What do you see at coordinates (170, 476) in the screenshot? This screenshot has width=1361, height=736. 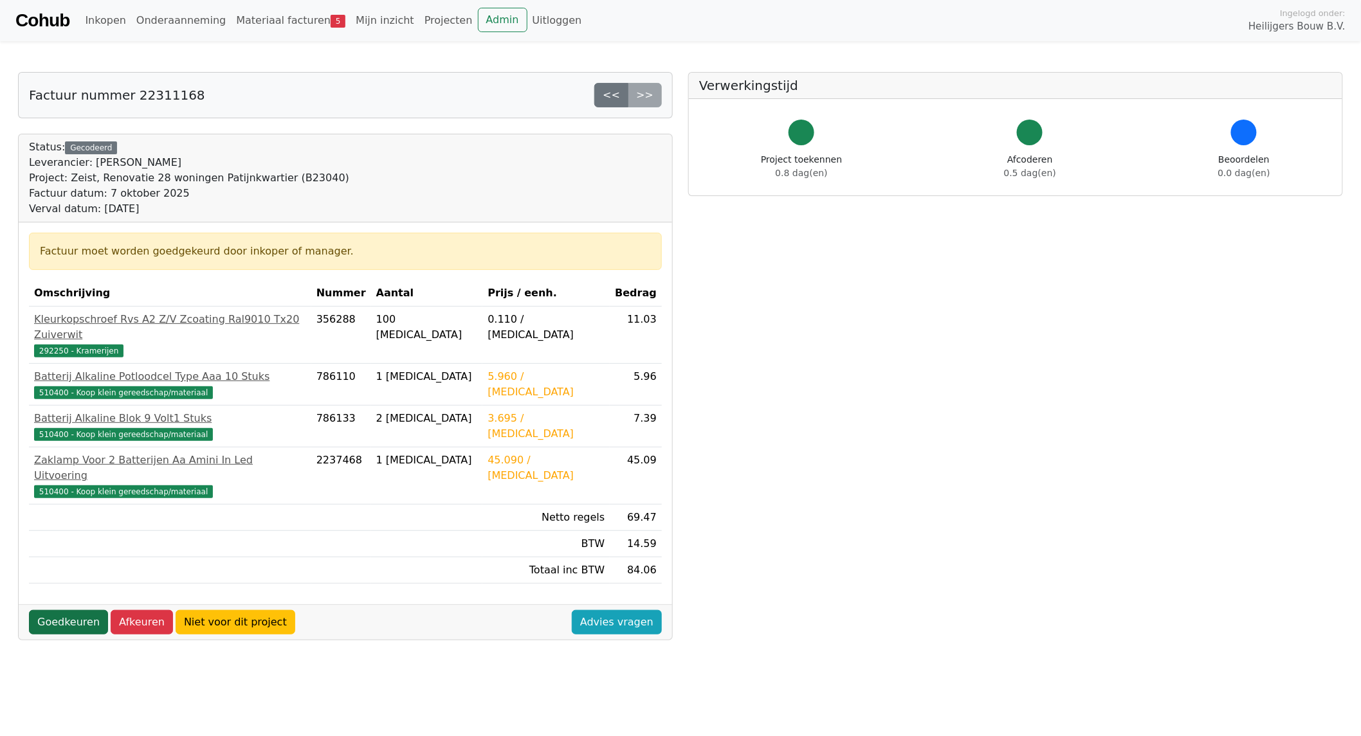 I see `a: Zaklamp Voor 2 Batterijen Aa Amini In Led Uitvoering510400 - Koop klein gereedschap/materiaal` at bounding box center [170, 476].